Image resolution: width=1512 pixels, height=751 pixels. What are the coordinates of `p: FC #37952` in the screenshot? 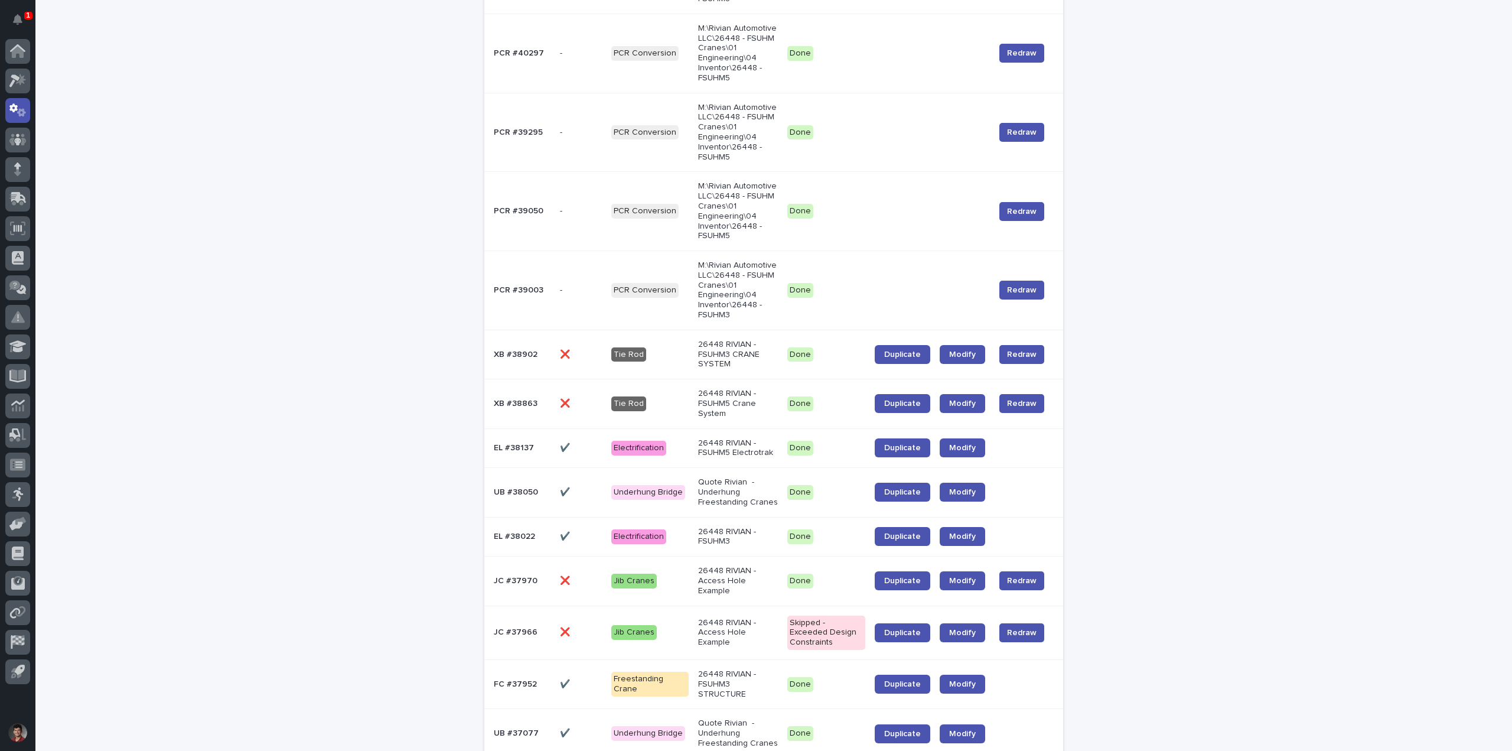 It's located at (516, 683).